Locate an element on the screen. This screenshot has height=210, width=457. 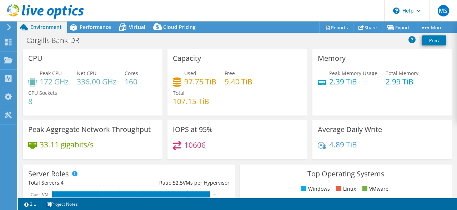
h3: CPU is located at coordinates (35, 58).